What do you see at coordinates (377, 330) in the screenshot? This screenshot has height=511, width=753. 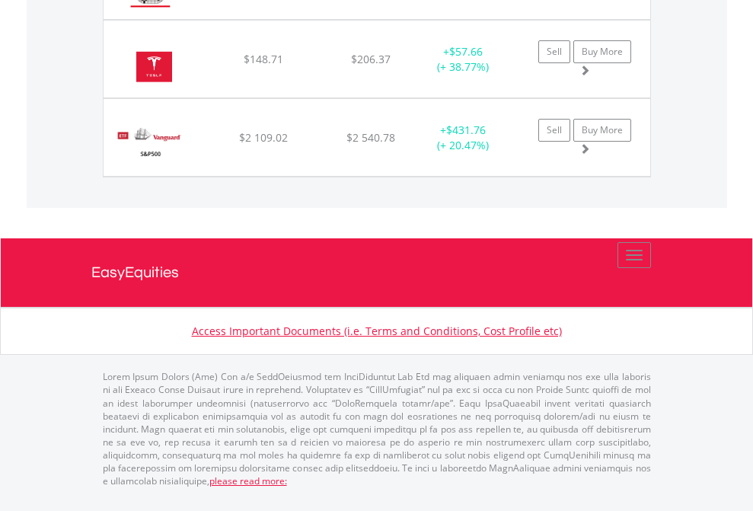 I see `a: Access Important Documents (i.e. Terms and Conditions, Cost Profile etc)` at bounding box center [377, 330].